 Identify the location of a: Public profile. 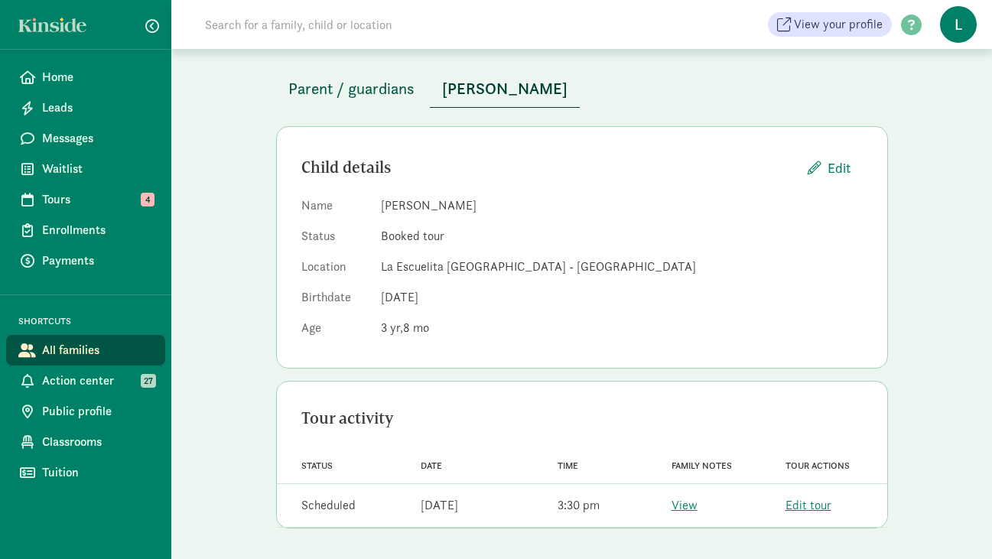
(86, 412).